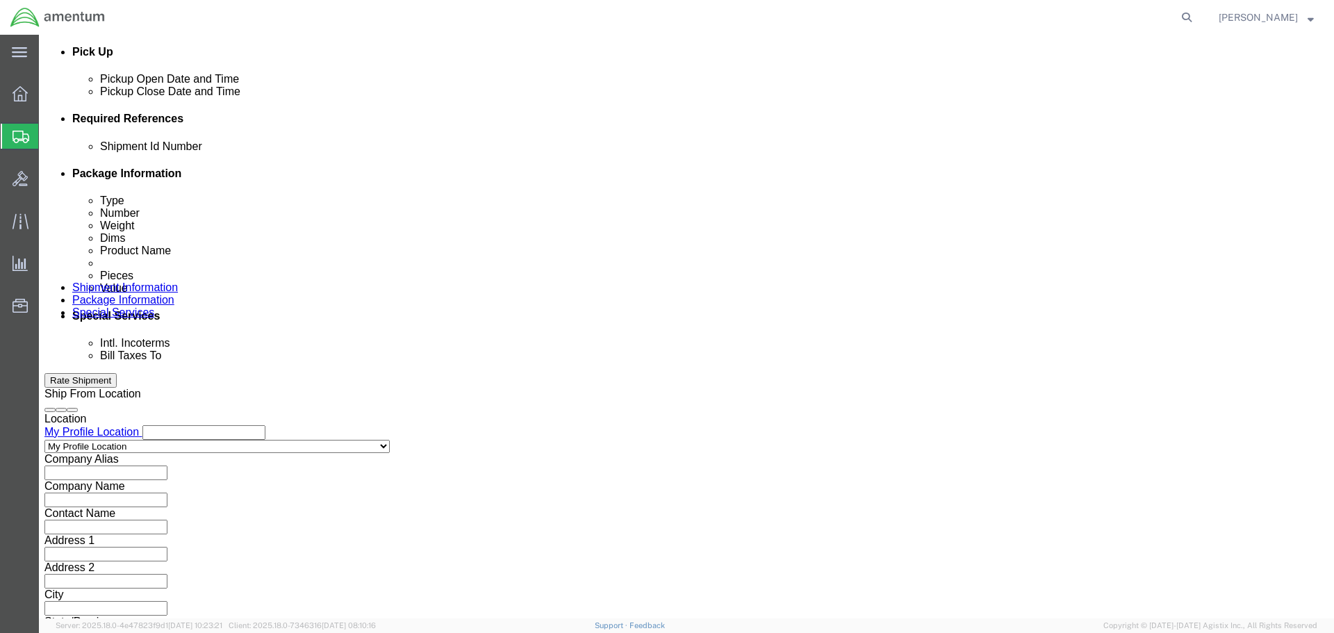 Image resolution: width=1334 pixels, height=633 pixels. Describe the element at coordinates (58, 17) in the screenshot. I see `img: logo` at that location.